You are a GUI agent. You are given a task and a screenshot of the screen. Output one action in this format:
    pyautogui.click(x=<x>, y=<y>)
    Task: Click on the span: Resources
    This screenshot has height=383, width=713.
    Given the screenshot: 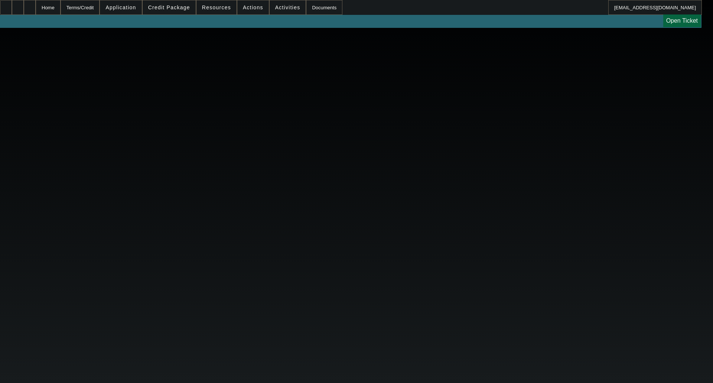 What is the action you would take?
    pyautogui.click(x=217, y=7)
    